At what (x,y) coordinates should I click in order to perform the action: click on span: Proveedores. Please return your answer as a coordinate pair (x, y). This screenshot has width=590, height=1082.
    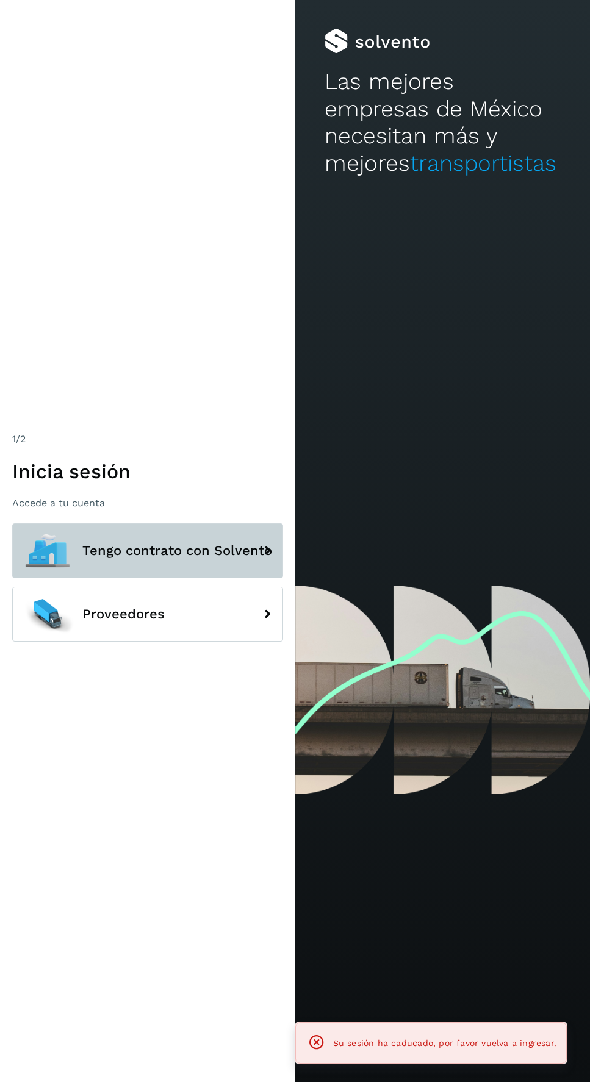
    Looking at the image, I should click on (123, 614).